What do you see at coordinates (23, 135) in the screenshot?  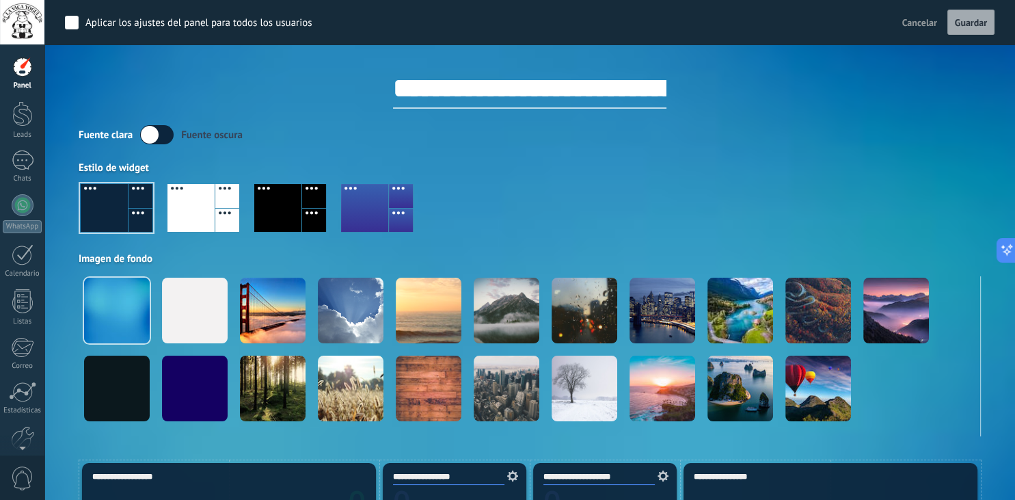 I see `div: Leads` at bounding box center [23, 135].